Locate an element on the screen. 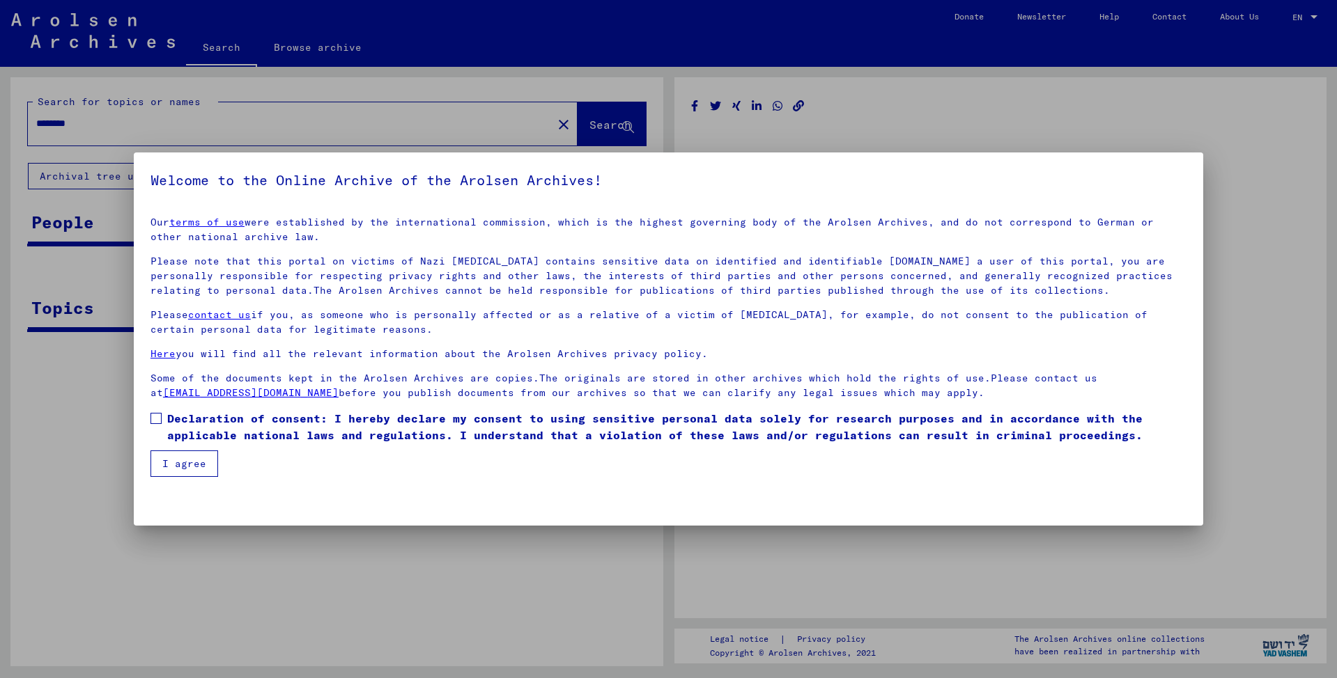 Image resolution: width=1337 pixels, height=678 pixels. p: Our were established by the international commission, which is the highest governing body of the ... is located at coordinates (668, 230).